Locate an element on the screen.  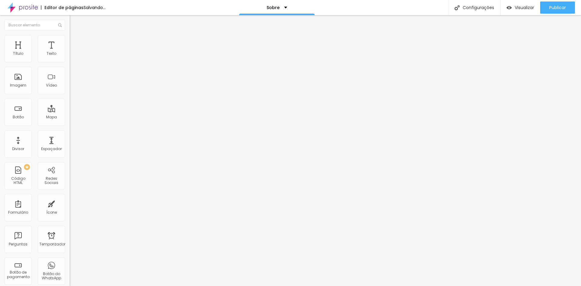
button: Visualizar is located at coordinates (520, 8).